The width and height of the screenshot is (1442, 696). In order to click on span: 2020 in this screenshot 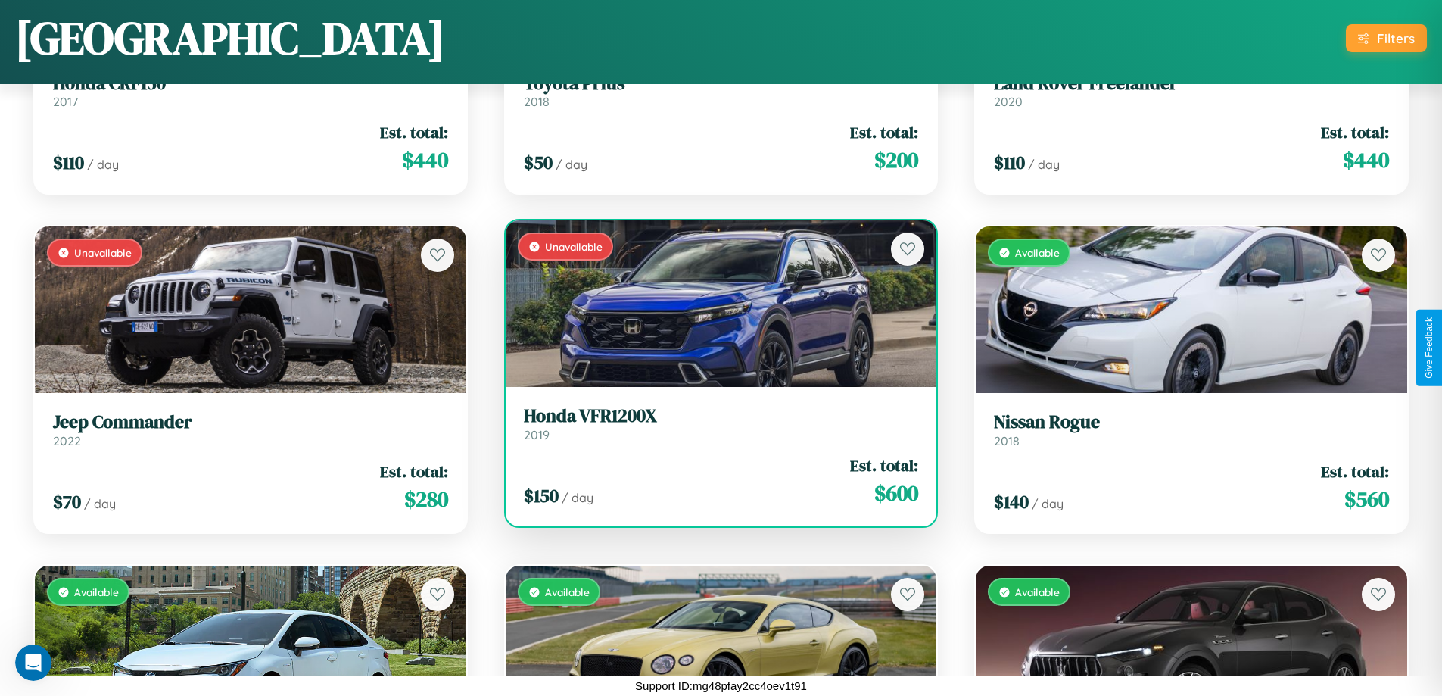, I will do `click(1008, 101)`.